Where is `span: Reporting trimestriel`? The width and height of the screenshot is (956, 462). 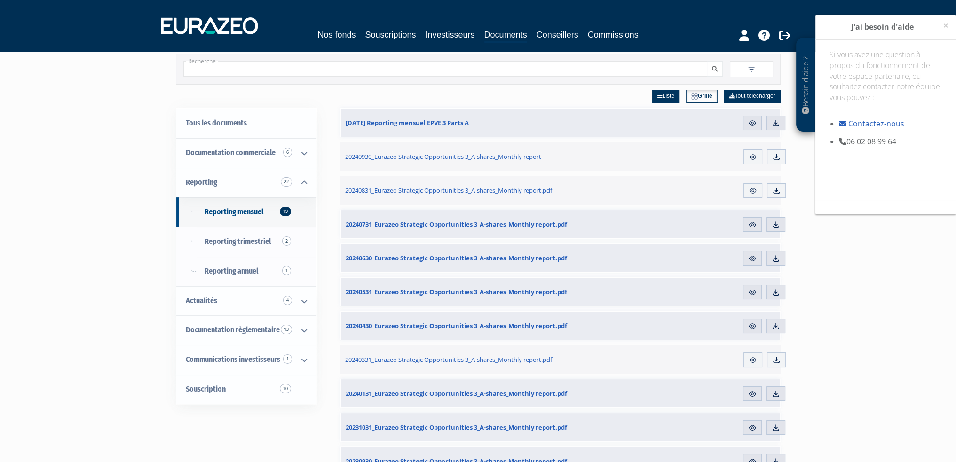 span: Reporting trimestriel is located at coordinates (237, 241).